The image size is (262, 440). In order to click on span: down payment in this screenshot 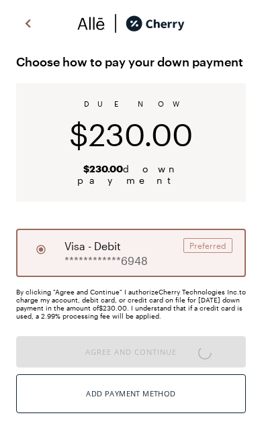, I will do `click(131, 174)`.